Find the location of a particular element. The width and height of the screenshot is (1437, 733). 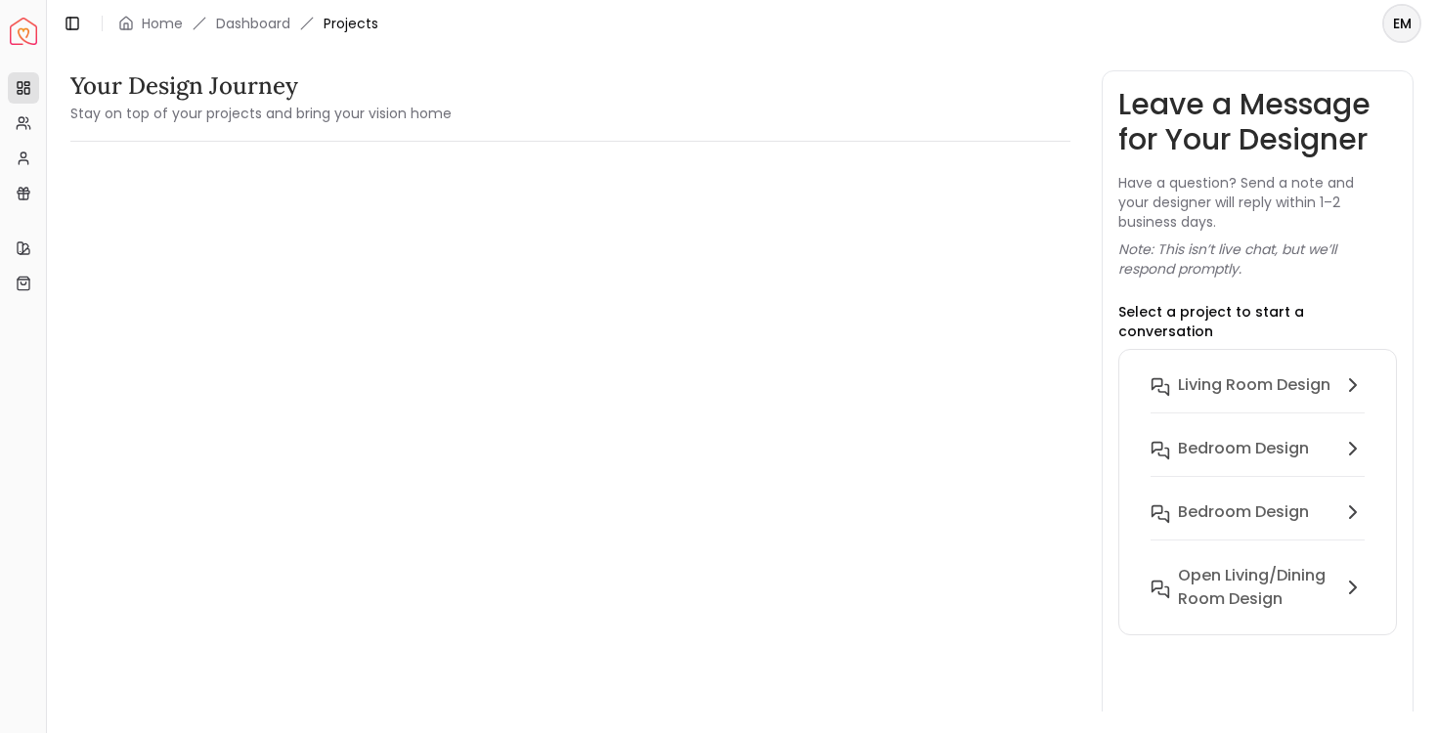

p: Have a question? Send a note and your designer will reply within 1–2 business days. is located at coordinates (1258, 202).